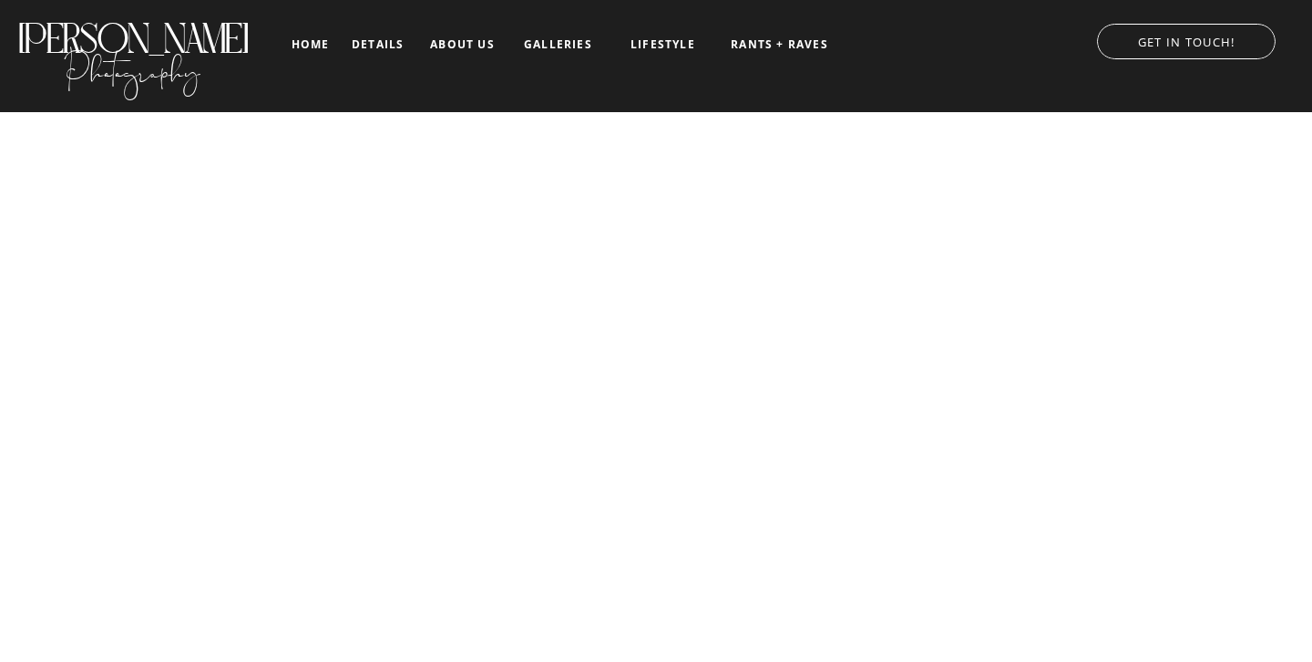 This screenshot has height=662, width=1312. I want to click on a: home, so click(310, 44).